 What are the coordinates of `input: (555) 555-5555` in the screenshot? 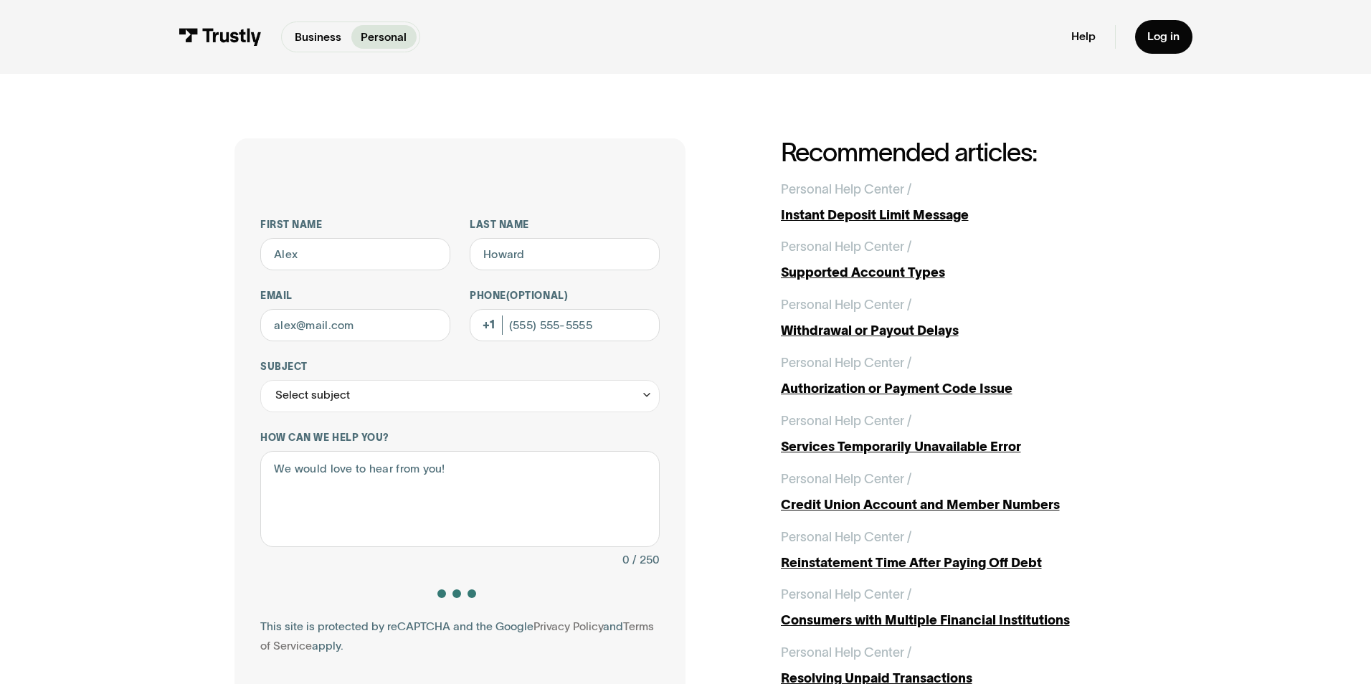 It's located at (564, 325).